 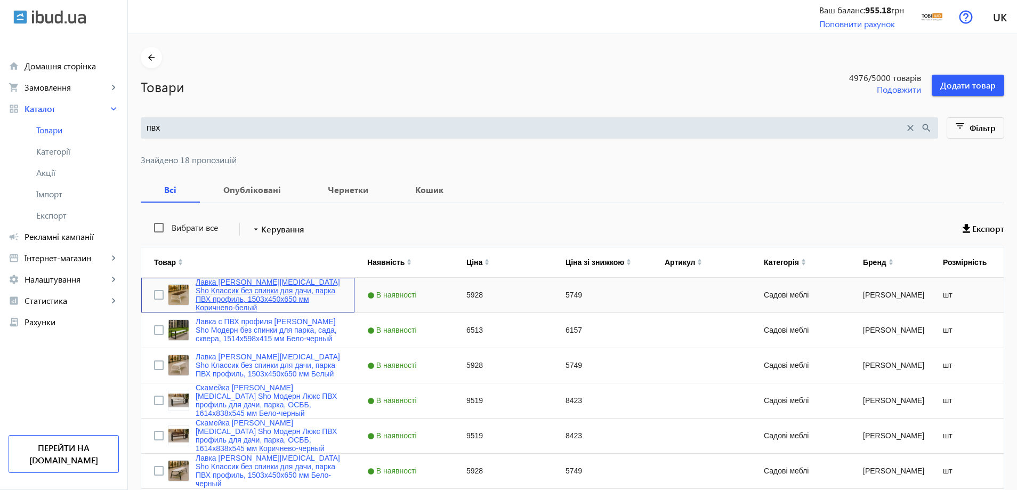 What do you see at coordinates (899, 90) in the screenshot?
I see `span: Подовжити` at bounding box center [899, 90].